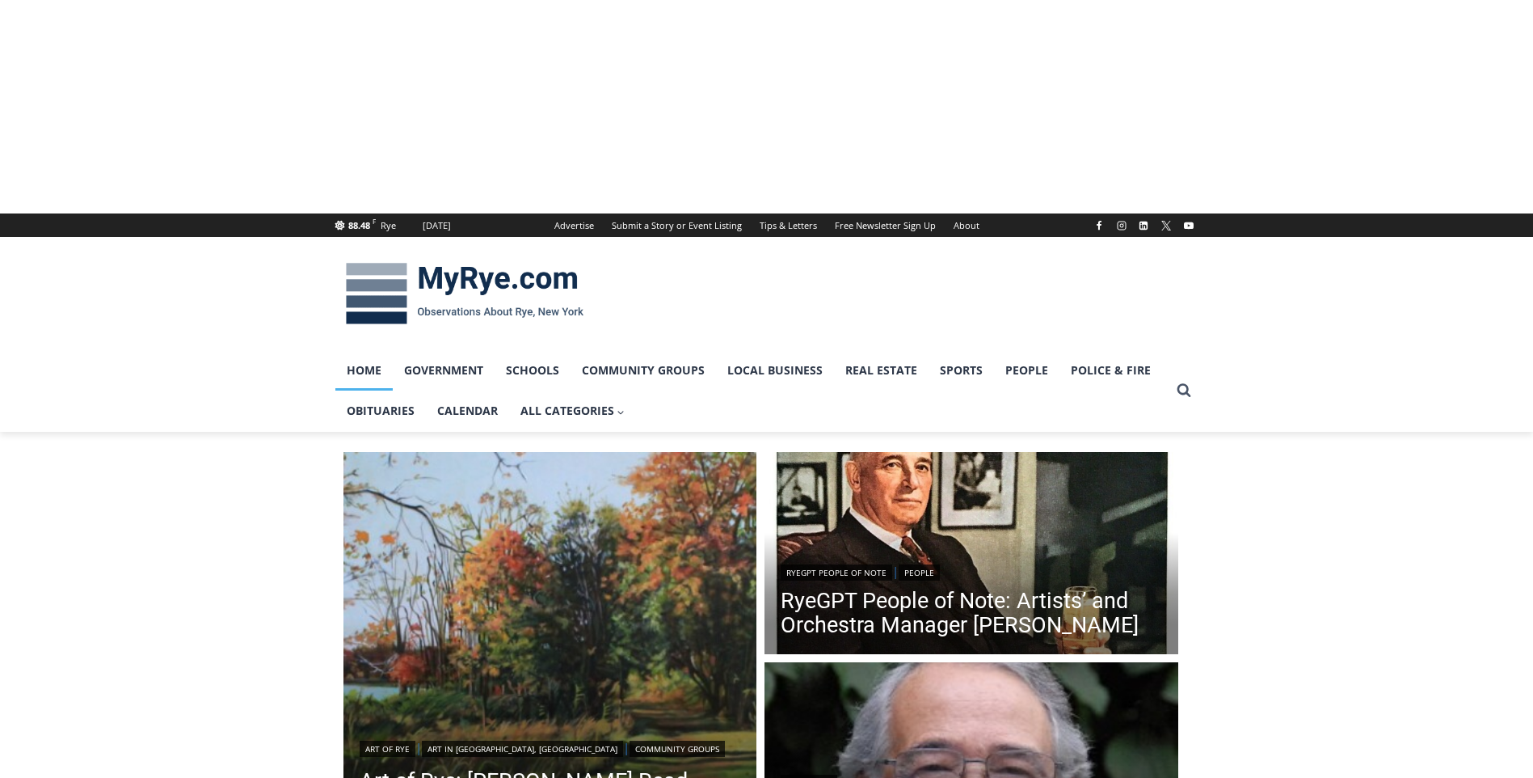  What do you see at coordinates (387, 749) in the screenshot?
I see `a: Art of Rye` at bounding box center [387, 749].